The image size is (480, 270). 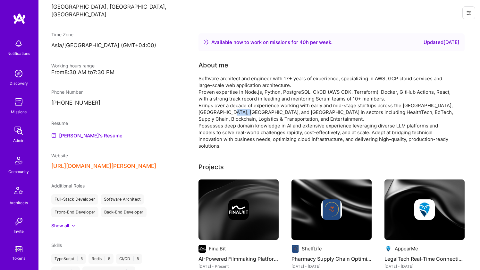 I want to click on div: Admin, so click(x=19, y=140).